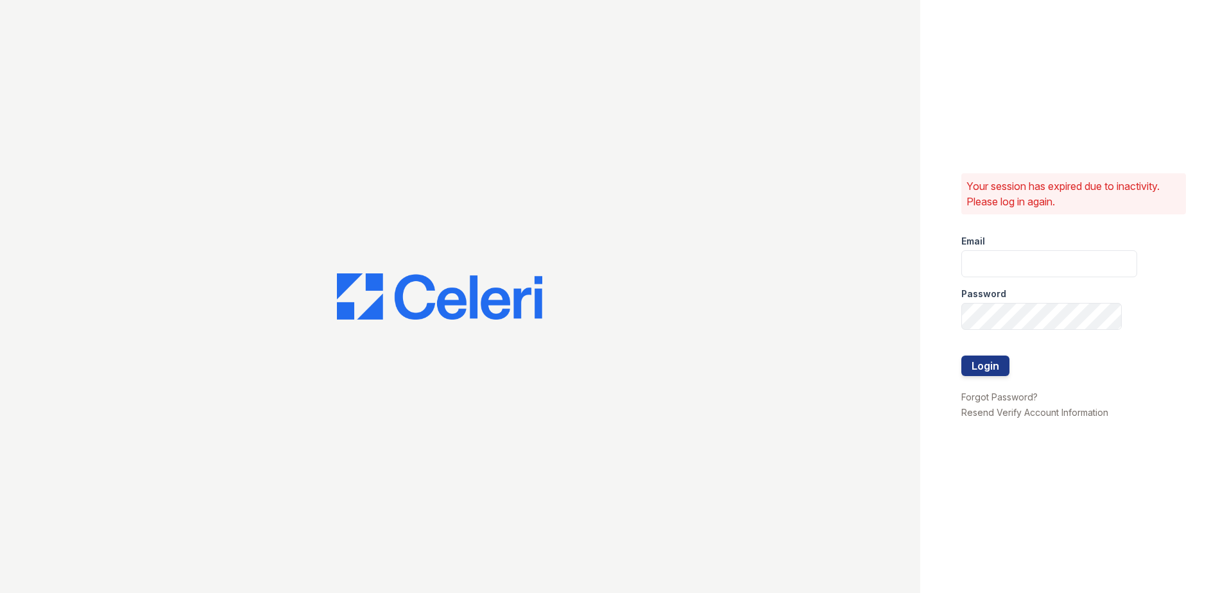 The width and height of the screenshot is (1227, 593). What do you see at coordinates (973, 241) in the screenshot?
I see `label: Email` at bounding box center [973, 241].